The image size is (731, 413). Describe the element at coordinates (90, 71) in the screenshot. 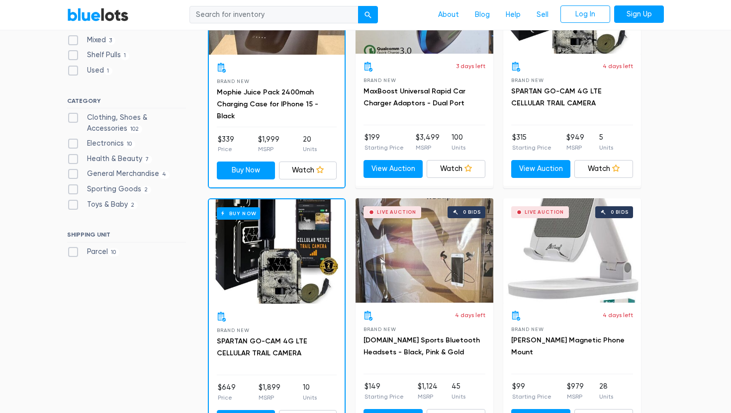

I see `label: Used` at that location.